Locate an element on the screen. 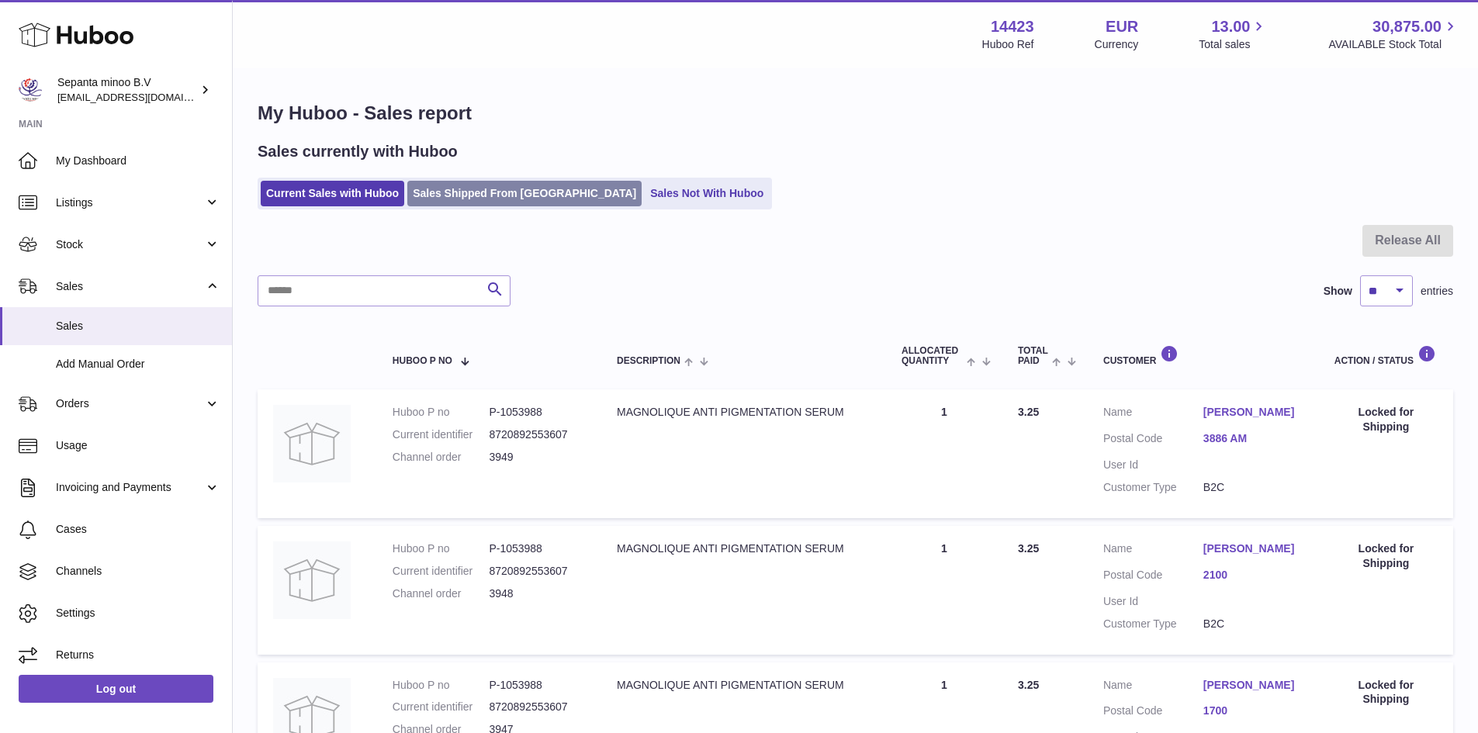 Image resolution: width=1478 pixels, height=733 pixels. div: Customer is located at coordinates (1203, 355).